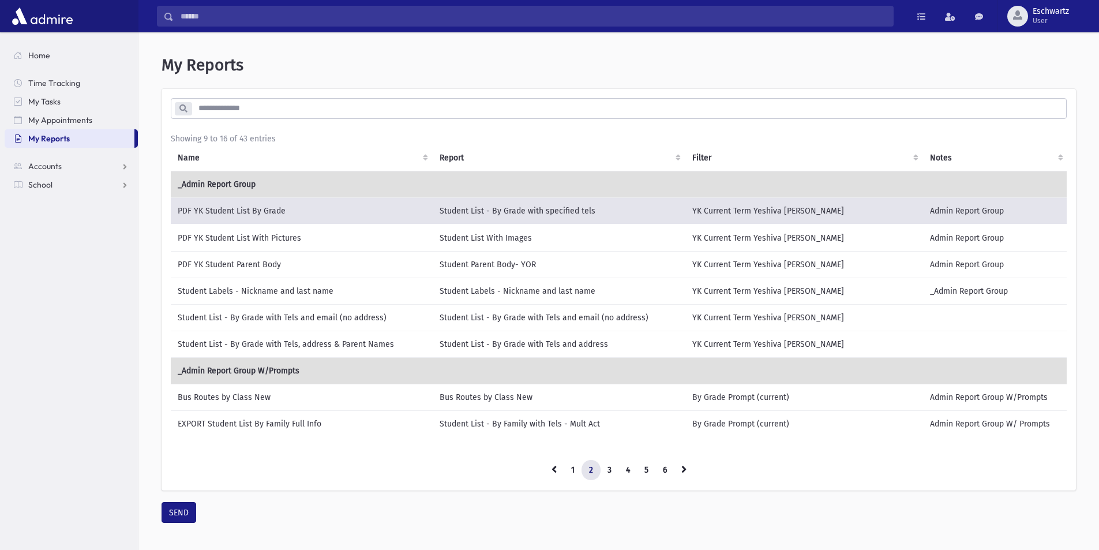  What do you see at coordinates (71, 102) in the screenshot?
I see `a: My Tasks` at bounding box center [71, 102].